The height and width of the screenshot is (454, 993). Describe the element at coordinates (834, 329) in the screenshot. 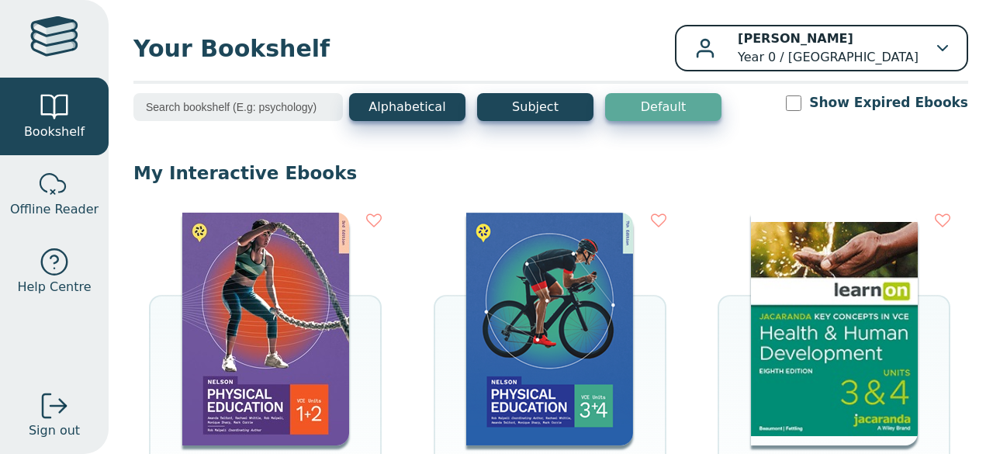

I see `img: e003a821-2442-436b-92bb-da2395357dfc.jpg` at that location.